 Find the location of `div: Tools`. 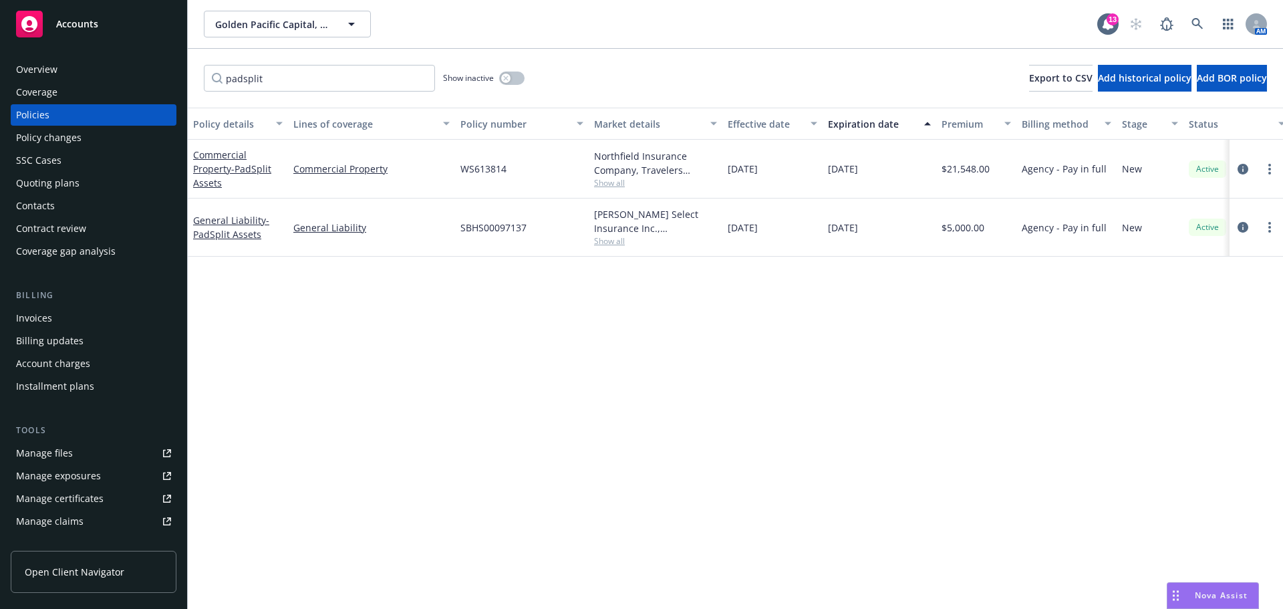

div: Tools is located at coordinates (94, 430).